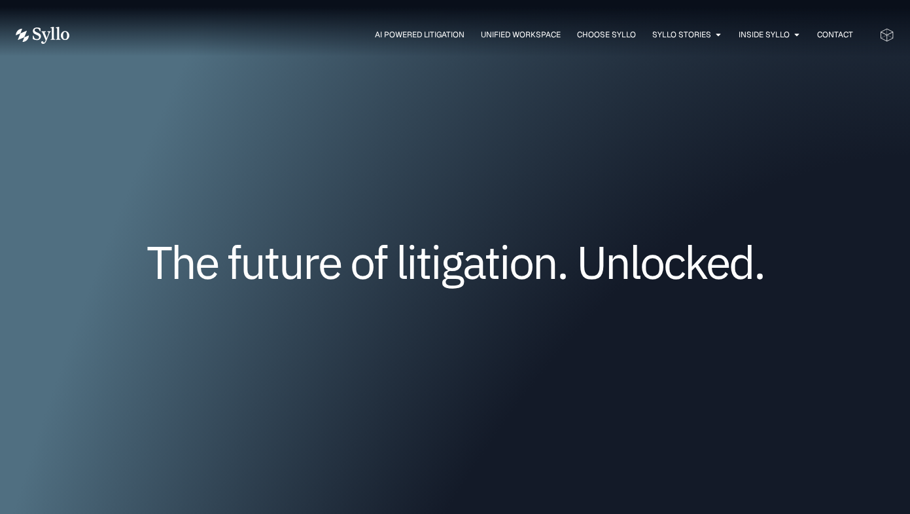 This screenshot has width=910, height=514. Describe the element at coordinates (43, 35) in the screenshot. I see `img: Vector` at that location.